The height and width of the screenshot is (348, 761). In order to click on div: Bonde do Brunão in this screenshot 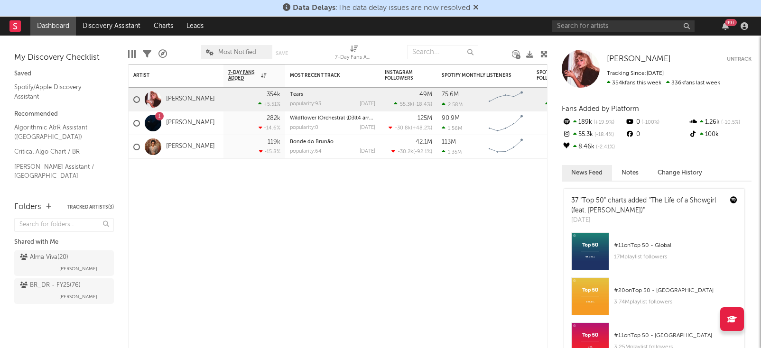, I will do `click(332, 142)`.